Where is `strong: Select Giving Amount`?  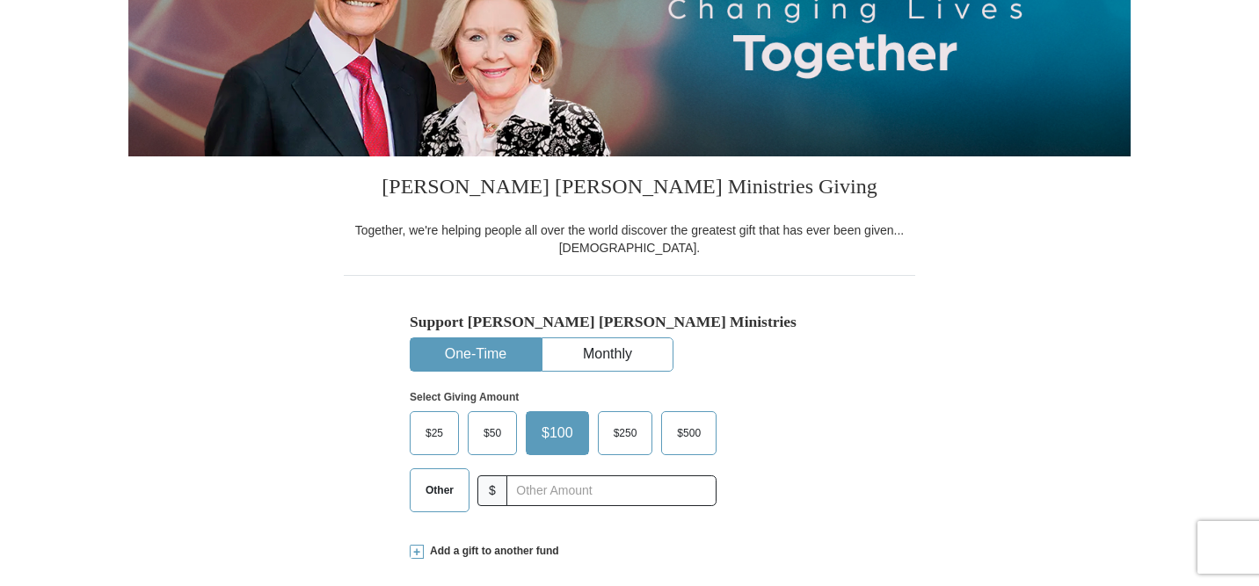 strong: Select Giving Amount is located at coordinates (464, 397).